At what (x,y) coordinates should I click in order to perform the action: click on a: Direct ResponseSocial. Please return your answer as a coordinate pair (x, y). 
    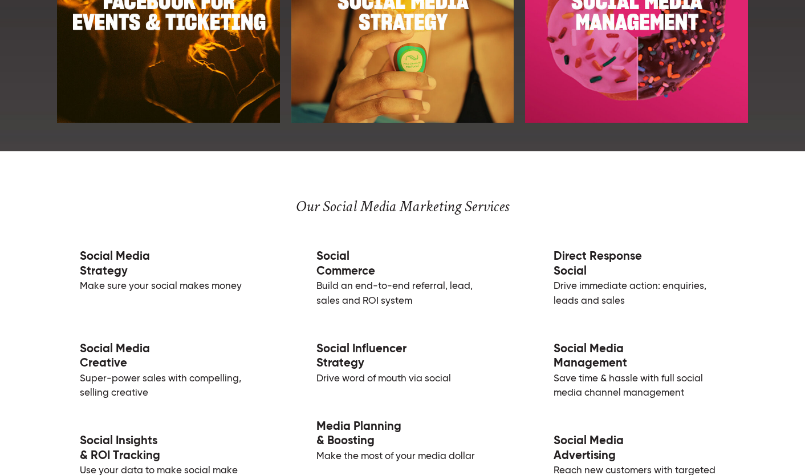
    Looking at the image, I should click on (598, 264).